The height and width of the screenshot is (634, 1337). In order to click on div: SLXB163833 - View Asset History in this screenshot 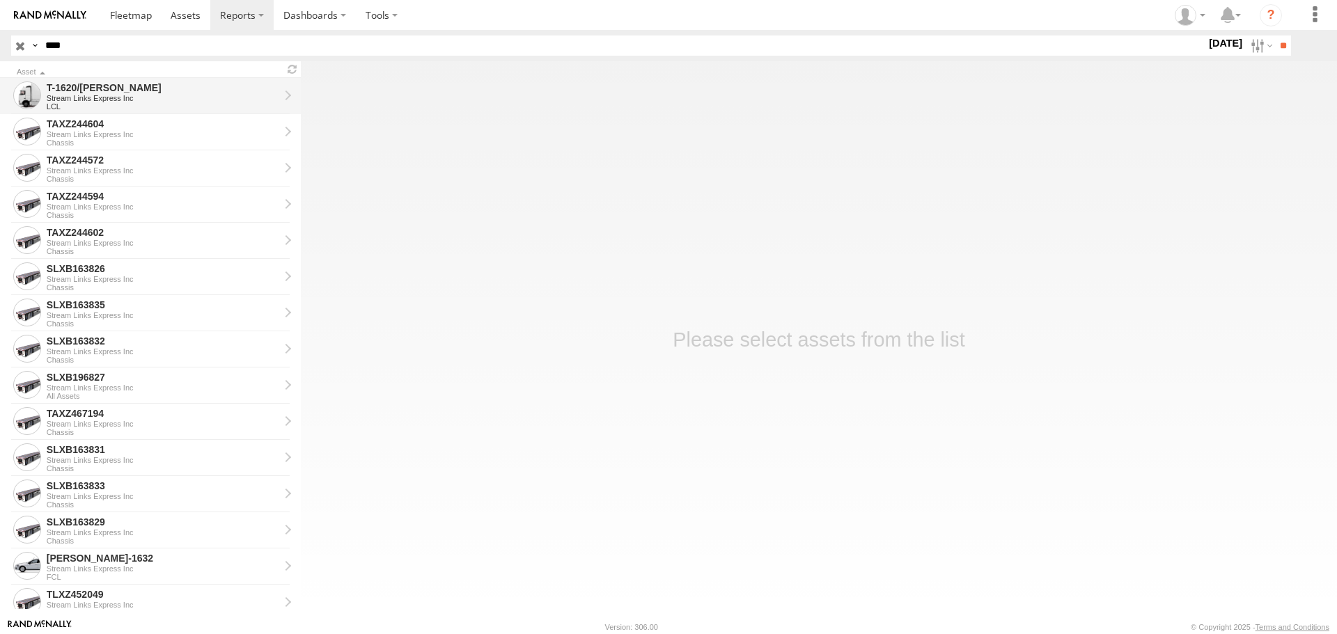, I will do `click(163, 486)`.